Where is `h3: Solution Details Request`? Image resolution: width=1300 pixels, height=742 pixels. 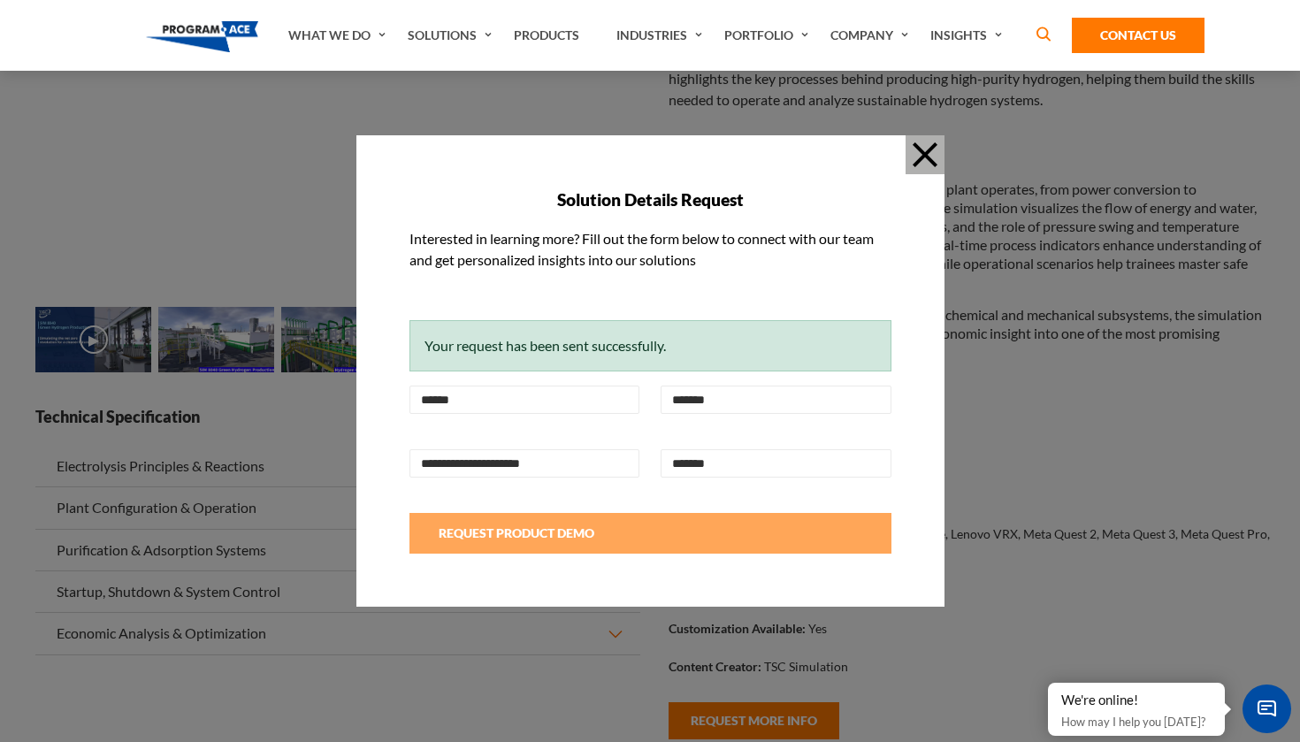 h3: Solution Details Request is located at coordinates (650, 199).